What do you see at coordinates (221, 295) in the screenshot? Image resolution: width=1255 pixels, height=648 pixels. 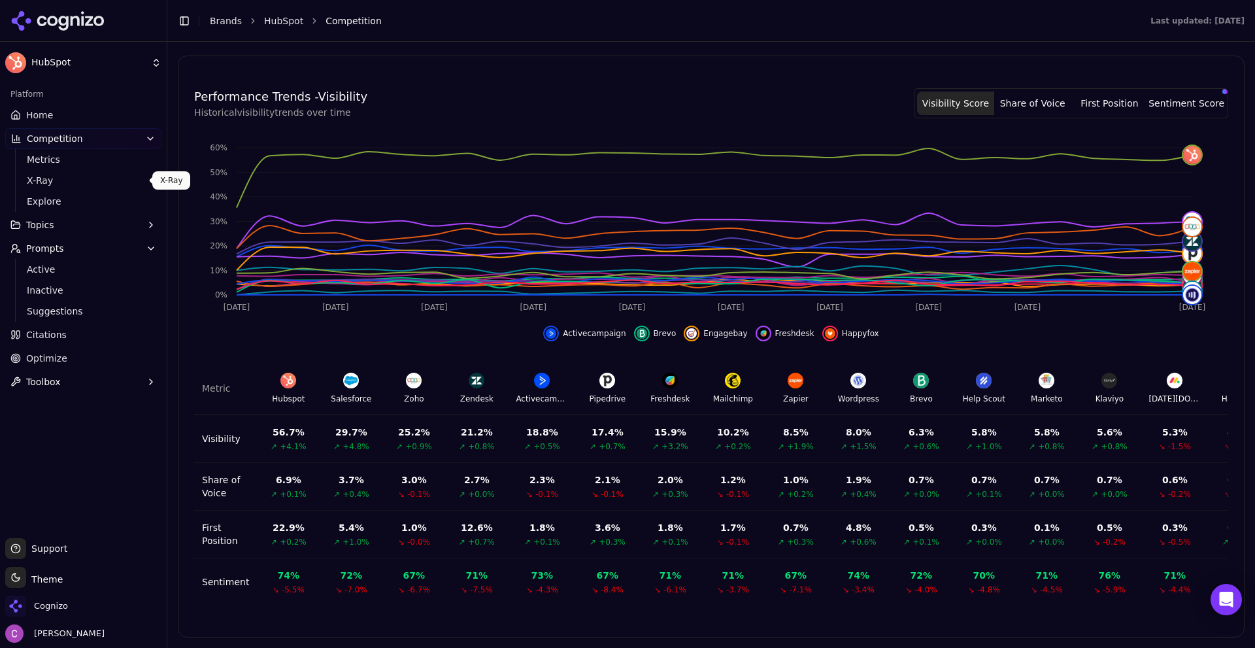 I see `tspan: 0%` at bounding box center [221, 295].